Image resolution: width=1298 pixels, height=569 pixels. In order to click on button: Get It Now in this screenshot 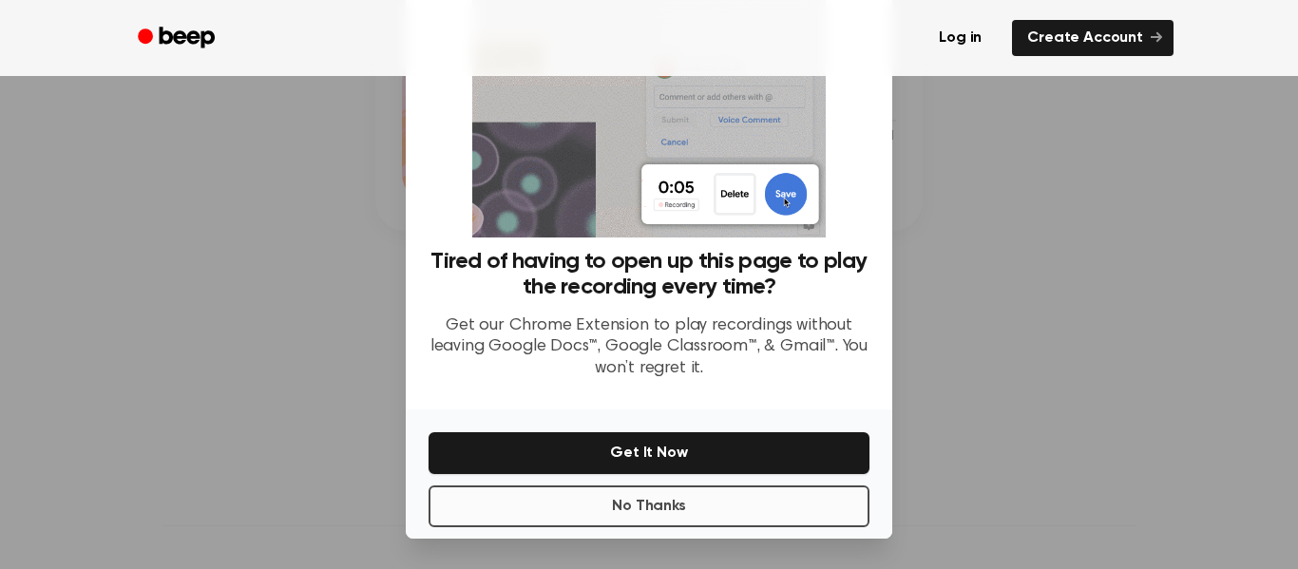, I will do `click(649, 453)`.